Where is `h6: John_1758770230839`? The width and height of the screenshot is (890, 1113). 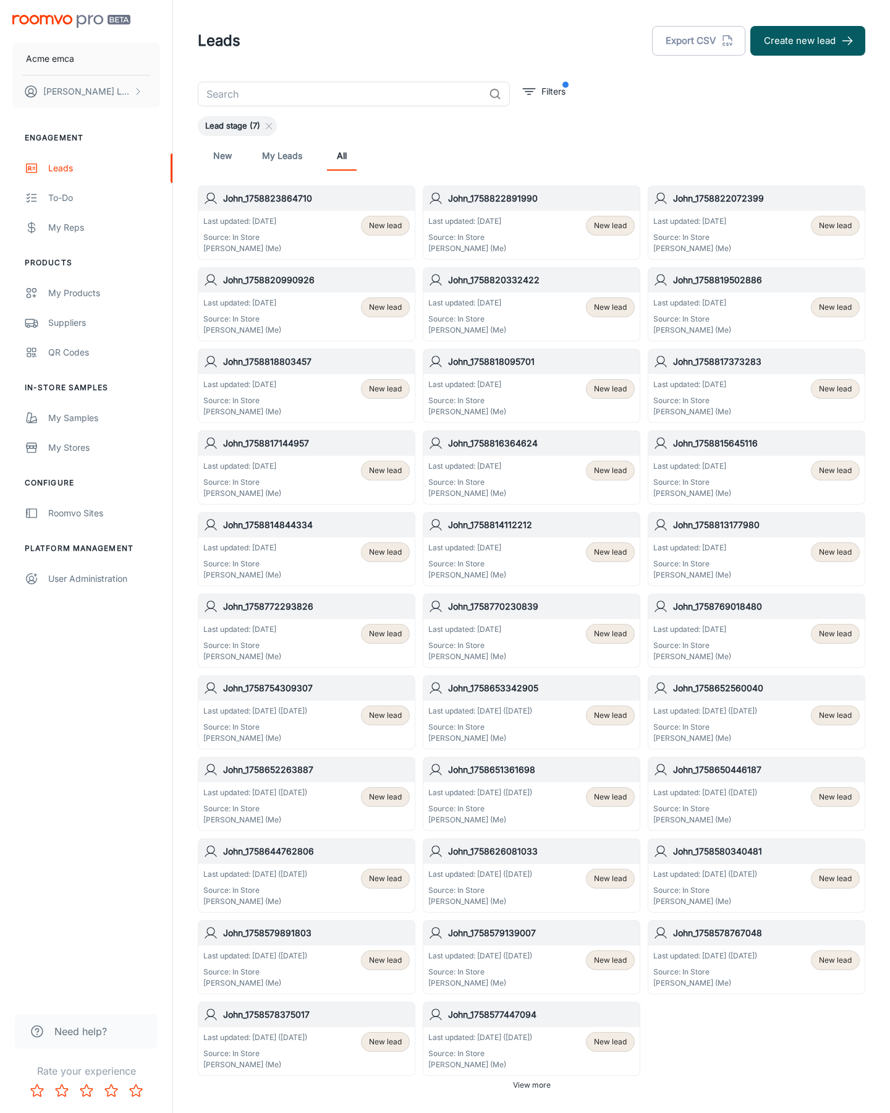 h6: John_1758770230839 is located at coordinates (542, 607).